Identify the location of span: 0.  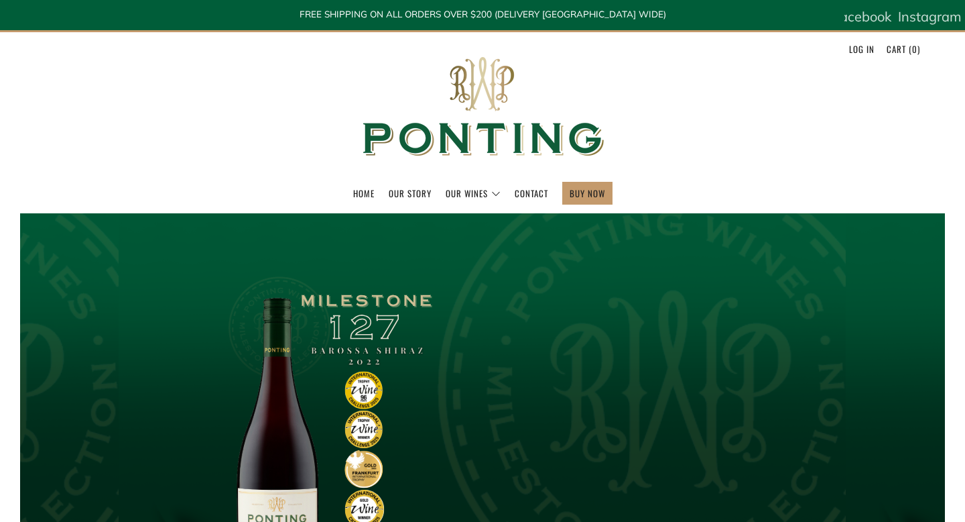
(915, 49).